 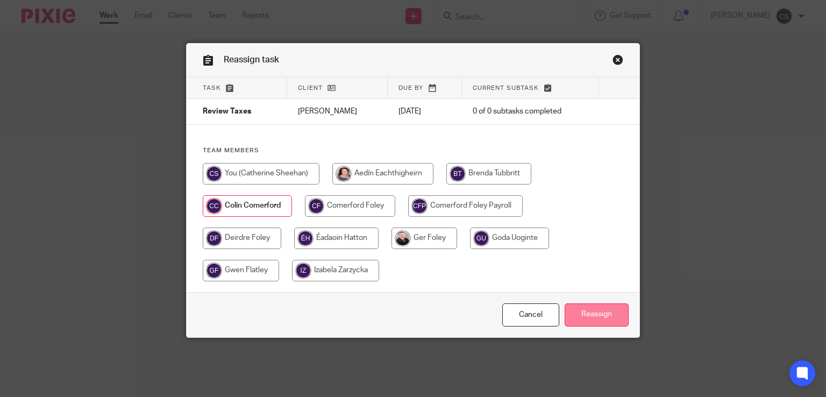 I want to click on h4: Team members, so click(x=413, y=151).